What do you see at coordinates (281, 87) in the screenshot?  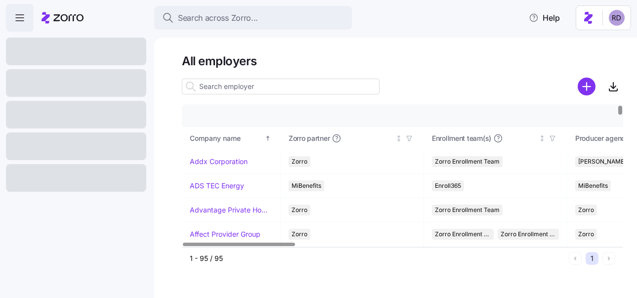 I see `input: Search employer` at bounding box center [281, 87].